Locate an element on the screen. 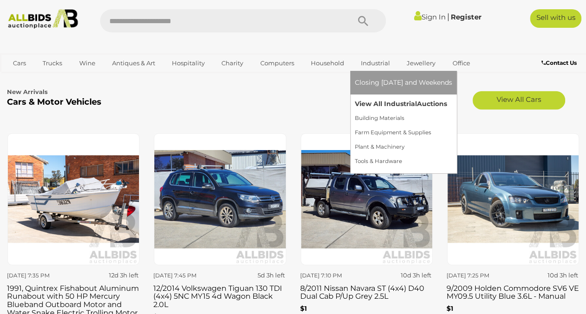 The height and width of the screenshot is (314, 586). a: Hospitality is located at coordinates (188, 63).